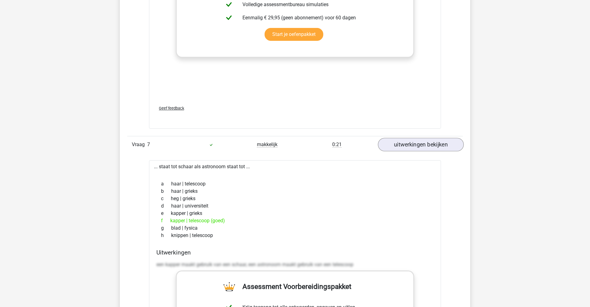  What do you see at coordinates (149, 145) in the screenshot?
I see `span: 7` at bounding box center [149, 145].